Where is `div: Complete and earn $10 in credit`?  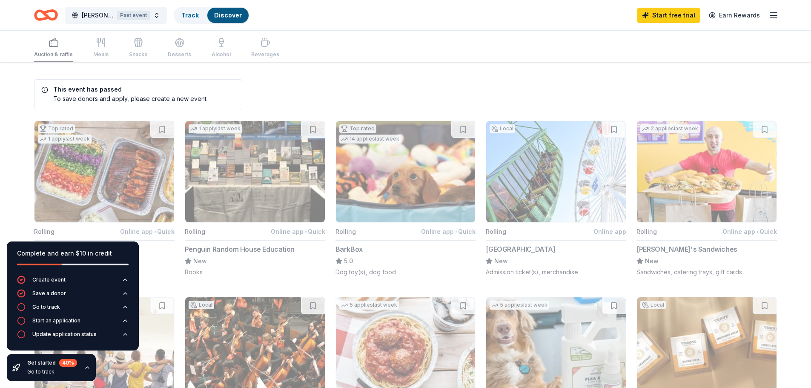
div: Complete and earn $10 in credit is located at coordinates (73, 253).